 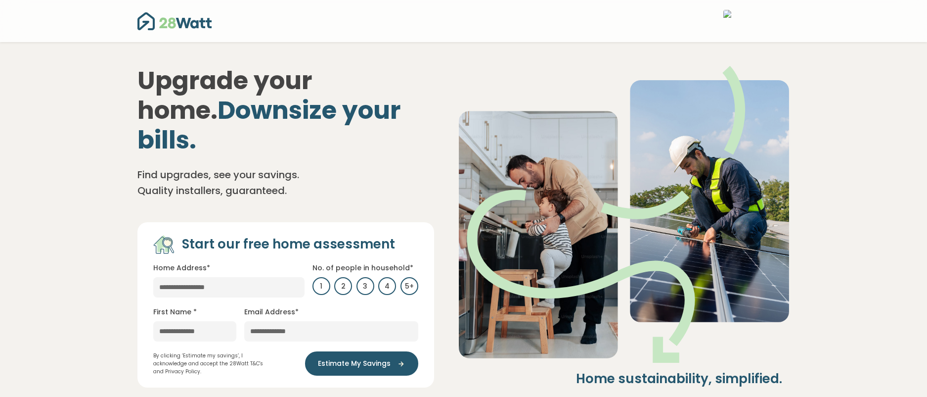 What do you see at coordinates (354, 363) in the screenshot?
I see `span: Estimate My Savings` at bounding box center [354, 363].